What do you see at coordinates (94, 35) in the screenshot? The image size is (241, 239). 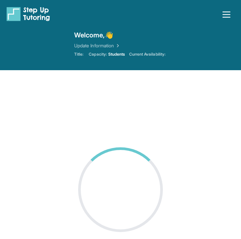 I see `span: Welcome, 👋` at bounding box center [94, 35].